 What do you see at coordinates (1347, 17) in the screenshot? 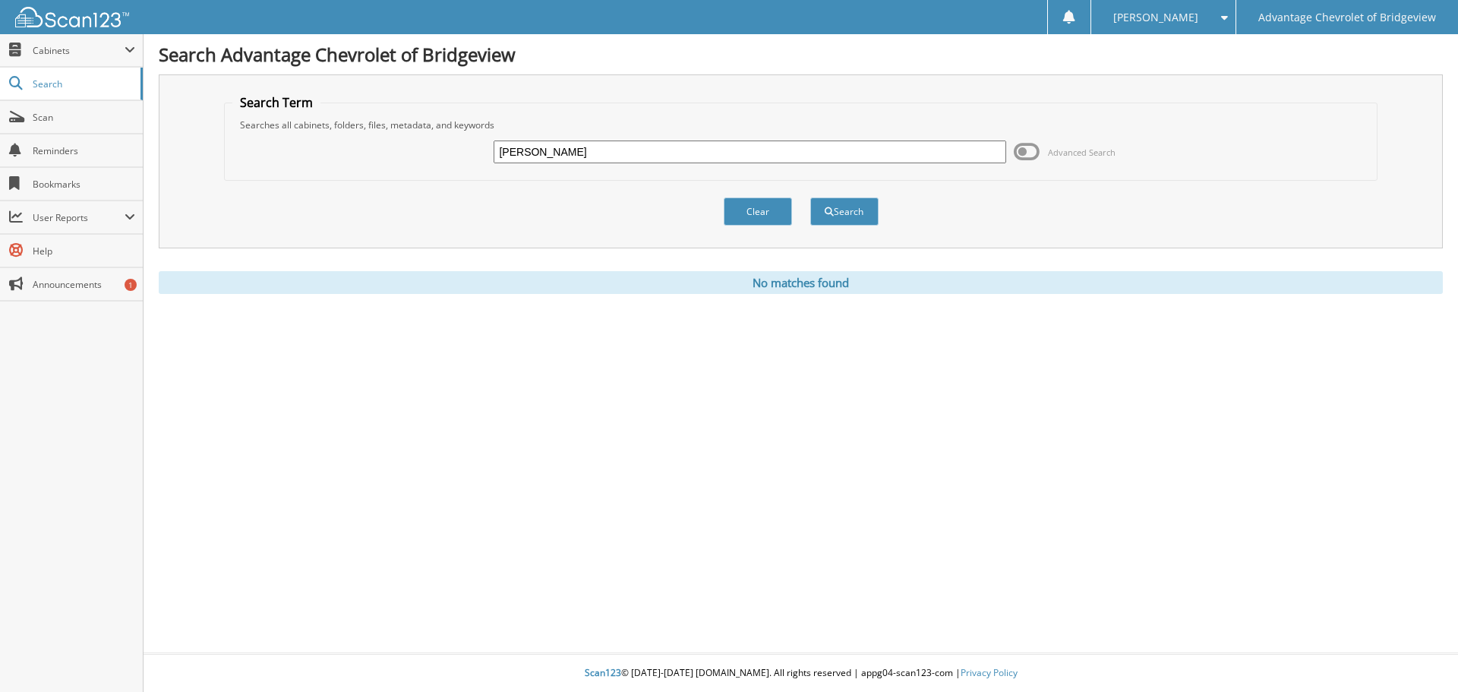
I see `span: Advantage Chevrolet of Bridgeview` at bounding box center [1347, 17].